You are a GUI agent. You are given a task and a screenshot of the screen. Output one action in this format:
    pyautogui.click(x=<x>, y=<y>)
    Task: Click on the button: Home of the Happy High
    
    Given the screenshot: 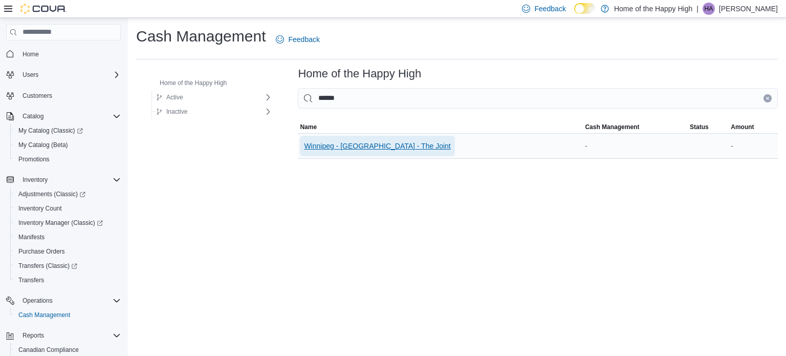 What is the action you would take?
    pyautogui.click(x=188, y=83)
    